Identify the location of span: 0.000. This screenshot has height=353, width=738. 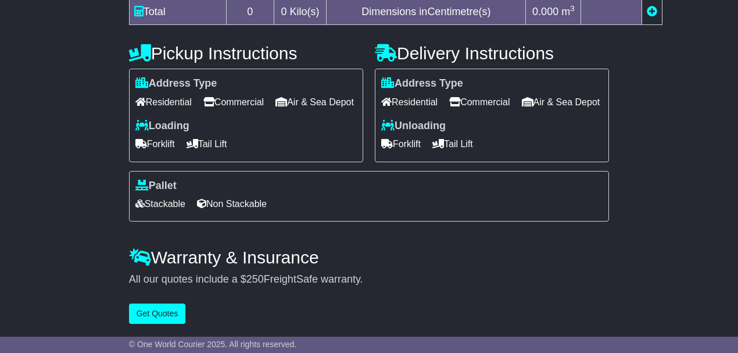
(545, 12).